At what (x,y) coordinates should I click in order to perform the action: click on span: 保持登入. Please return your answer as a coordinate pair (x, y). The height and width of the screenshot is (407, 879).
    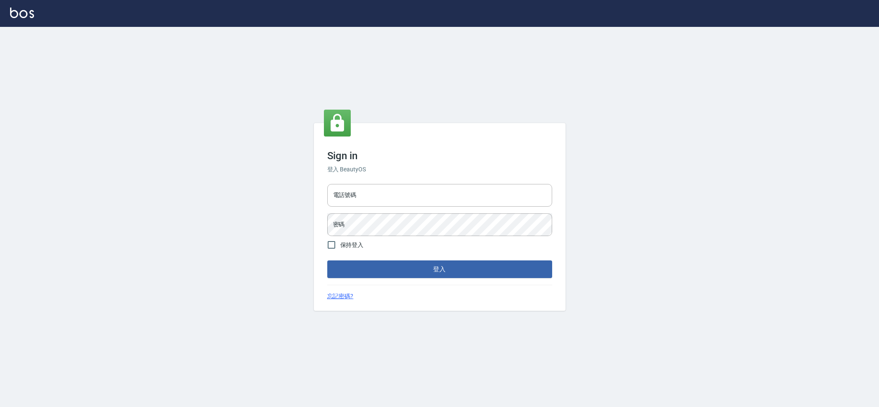
    Looking at the image, I should click on (352, 245).